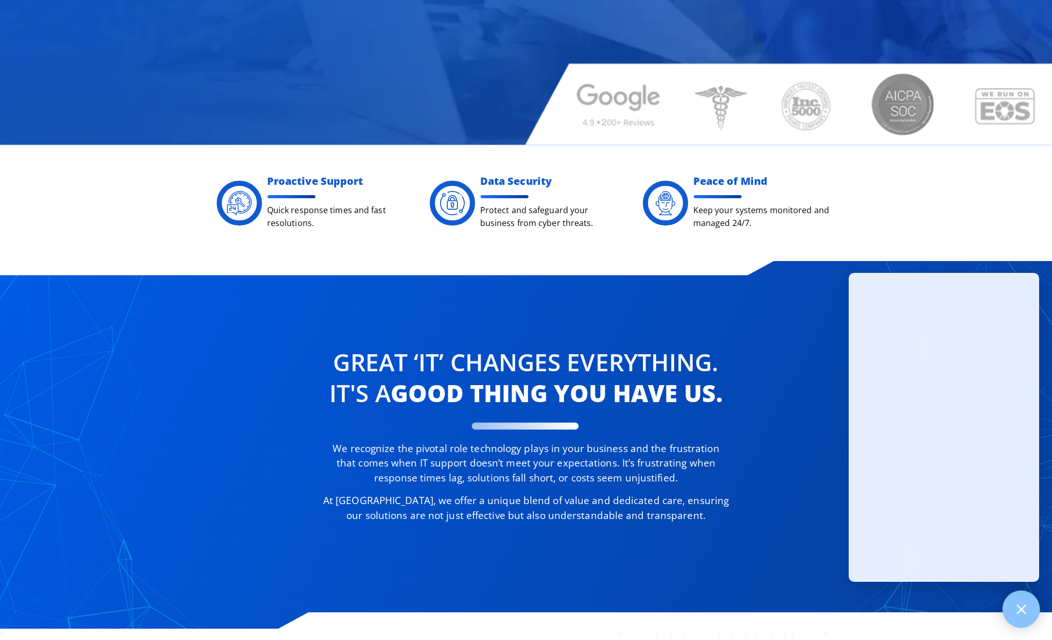  I want to click on b: good thing you have us., so click(556, 393).